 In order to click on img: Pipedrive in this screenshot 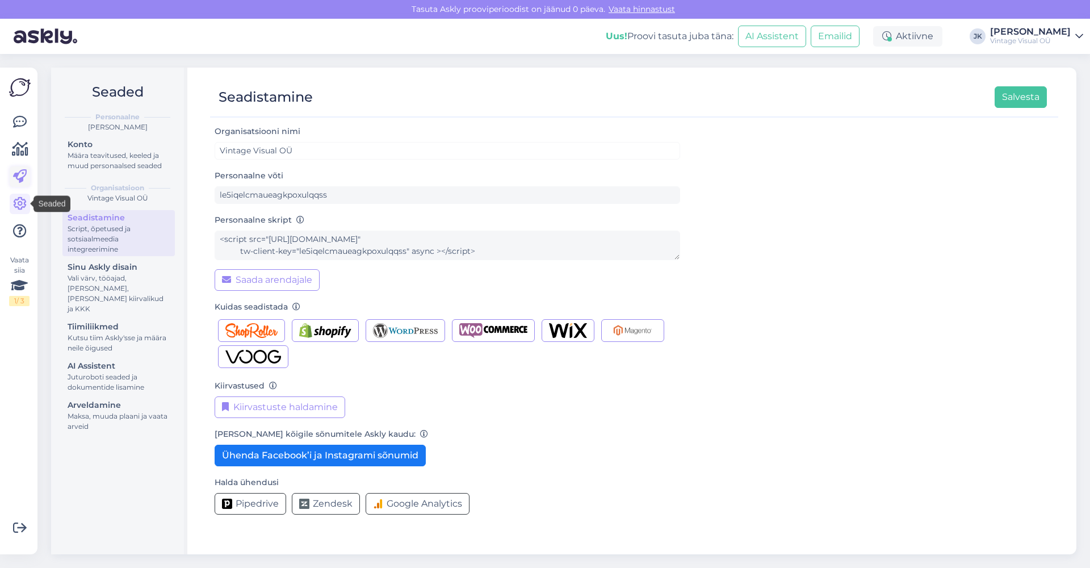, I will do `click(227, 504)`.